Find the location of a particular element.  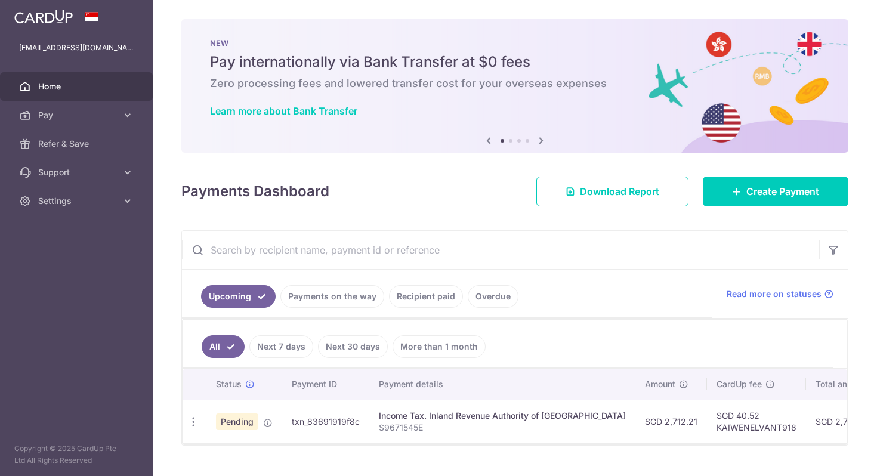

span: Read more on statuses is located at coordinates (774, 294).